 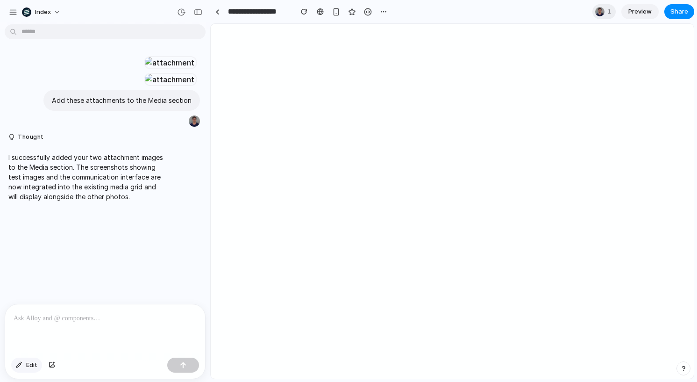 I want to click on button: Share, so click(x=679, y=12).